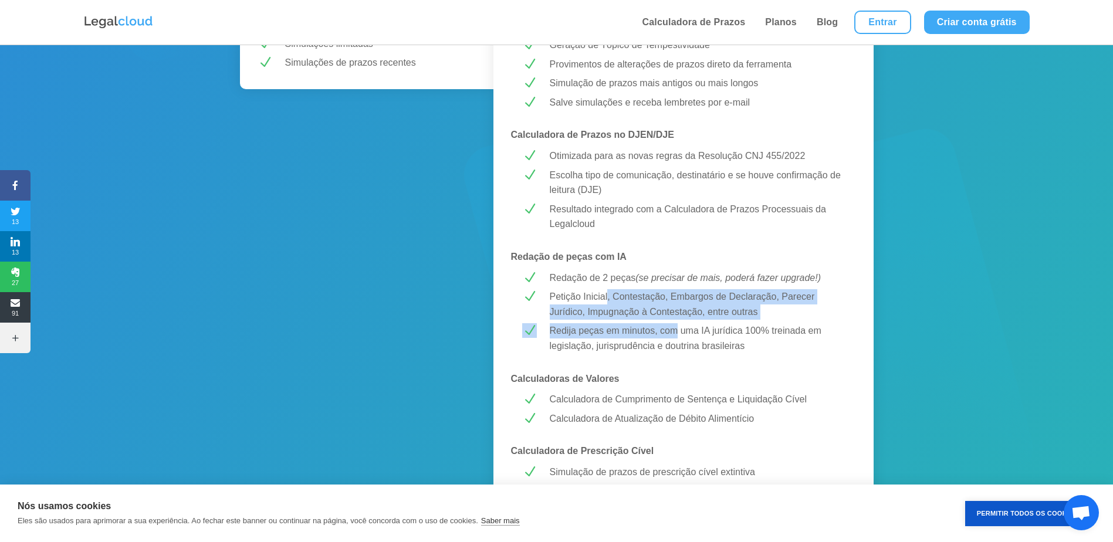 Image resolution: width=1113 pixels, height=542 pixels. I want to click on p: Escolha tipo de comunicação, destinatário e se houve confirmação de leitura (DJE), so click(697, 182).